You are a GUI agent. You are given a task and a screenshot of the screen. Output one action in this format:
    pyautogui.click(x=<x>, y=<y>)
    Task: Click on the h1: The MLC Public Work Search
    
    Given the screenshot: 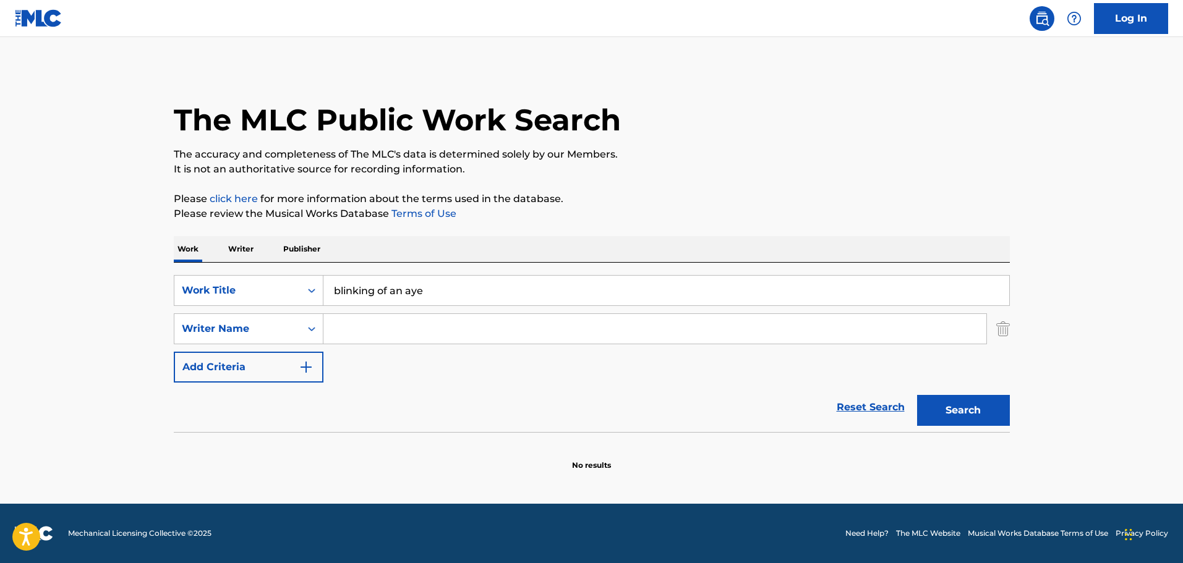 What is the action you would take?
    pyautogui.click(x=397, y=120)
    